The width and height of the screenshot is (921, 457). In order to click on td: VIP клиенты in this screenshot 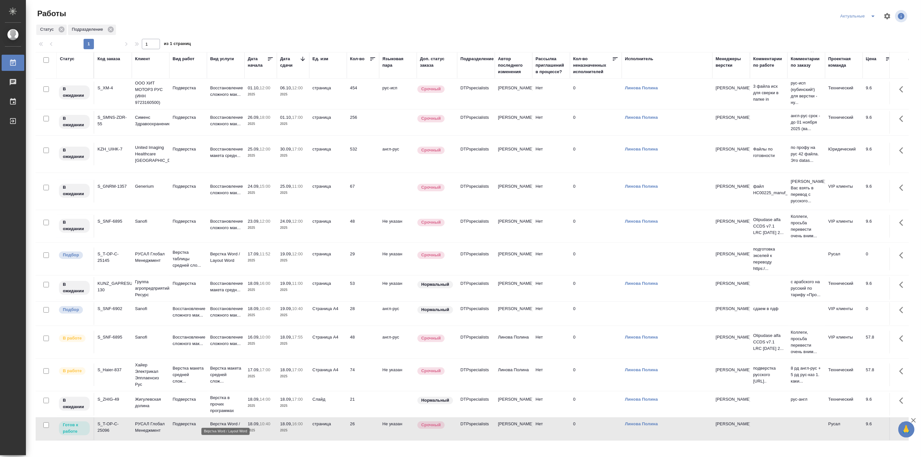, I will do `click(844, 226)`.